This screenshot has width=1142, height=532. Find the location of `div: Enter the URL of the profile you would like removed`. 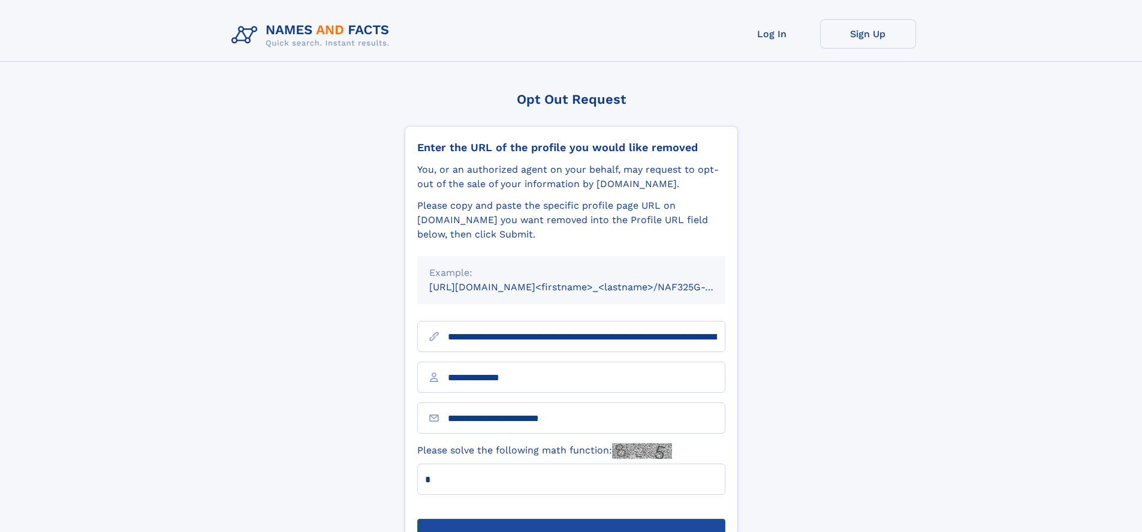

div: Enter the URL of the profile you would like removed is located at coordinates (571, 148).